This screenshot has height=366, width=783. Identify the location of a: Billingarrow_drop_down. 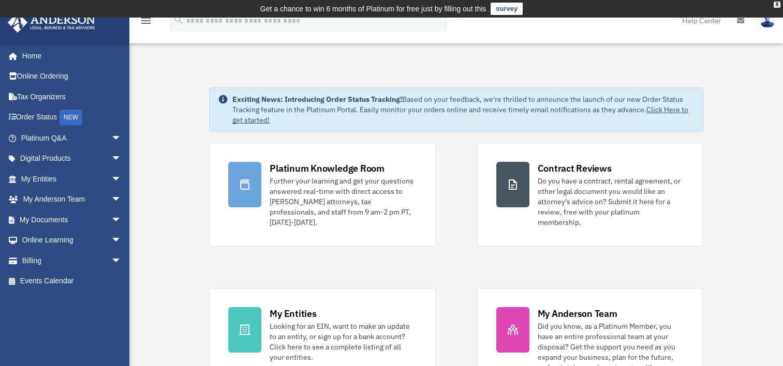
(72, 261).